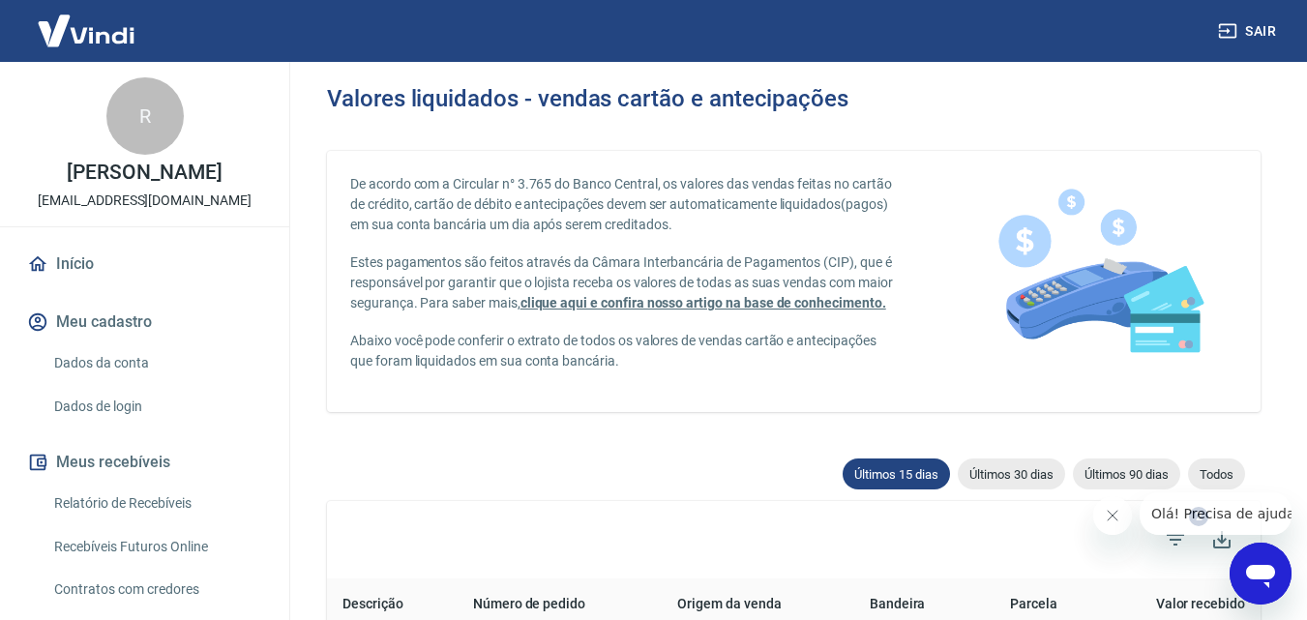  What do you see at coordinates (1011, 474) in the screenshot?
I see `div: Últimos 30 dias` at bounding box center [1011, 474].